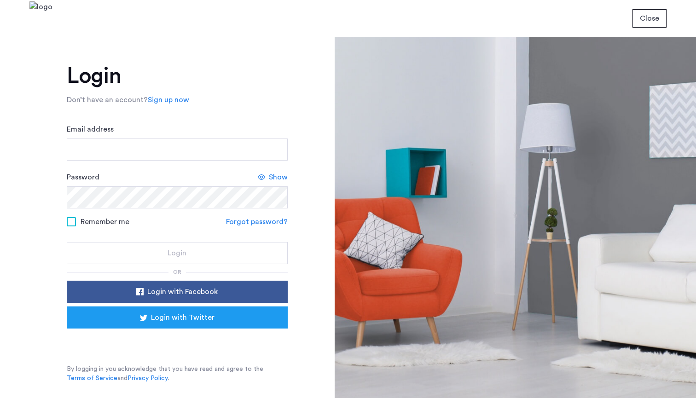  I want to click on span: Close, so click(649, 18).